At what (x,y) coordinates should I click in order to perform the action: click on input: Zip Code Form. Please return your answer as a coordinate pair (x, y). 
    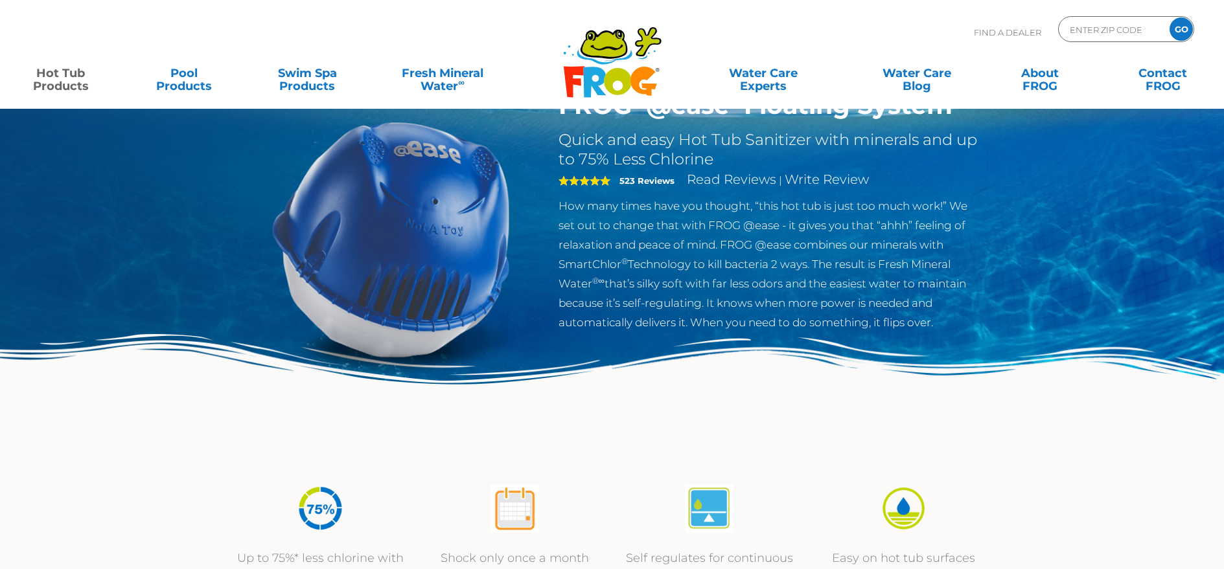
    Looking at the image, I should click on (1111, 29).